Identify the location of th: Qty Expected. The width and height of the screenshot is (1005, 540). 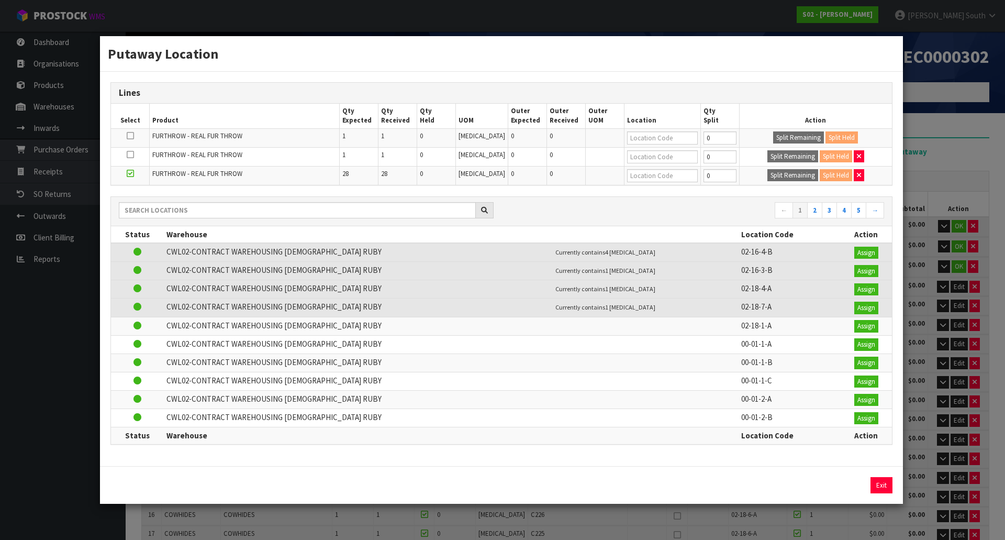
(359, 116).